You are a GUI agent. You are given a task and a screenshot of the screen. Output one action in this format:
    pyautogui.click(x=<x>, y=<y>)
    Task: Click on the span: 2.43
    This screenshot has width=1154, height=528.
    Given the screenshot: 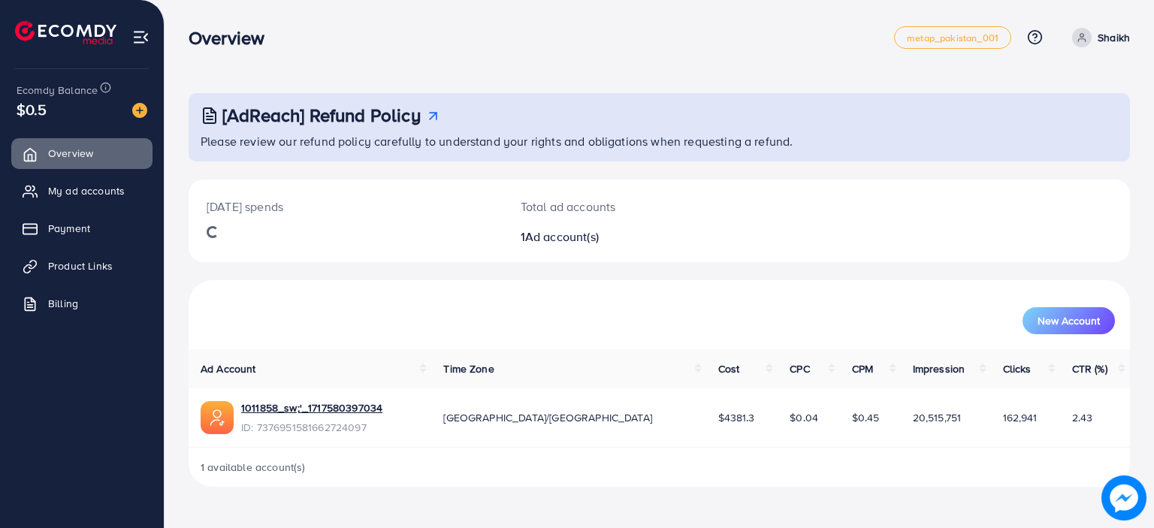 What is the action you would take?
    pyautogui.click(x=1083, y=418)
    